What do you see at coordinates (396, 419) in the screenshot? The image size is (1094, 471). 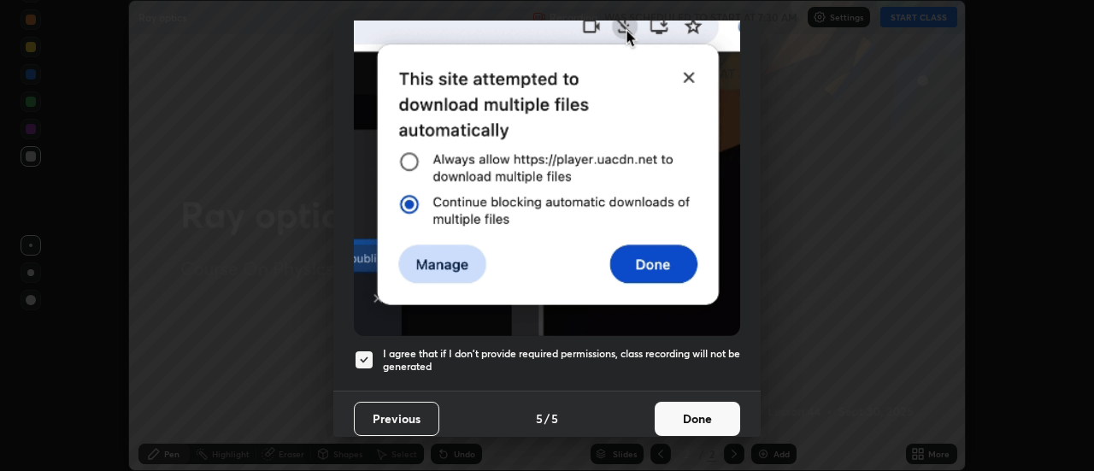 I see `button: Previous` at bounding box center [396, 419].